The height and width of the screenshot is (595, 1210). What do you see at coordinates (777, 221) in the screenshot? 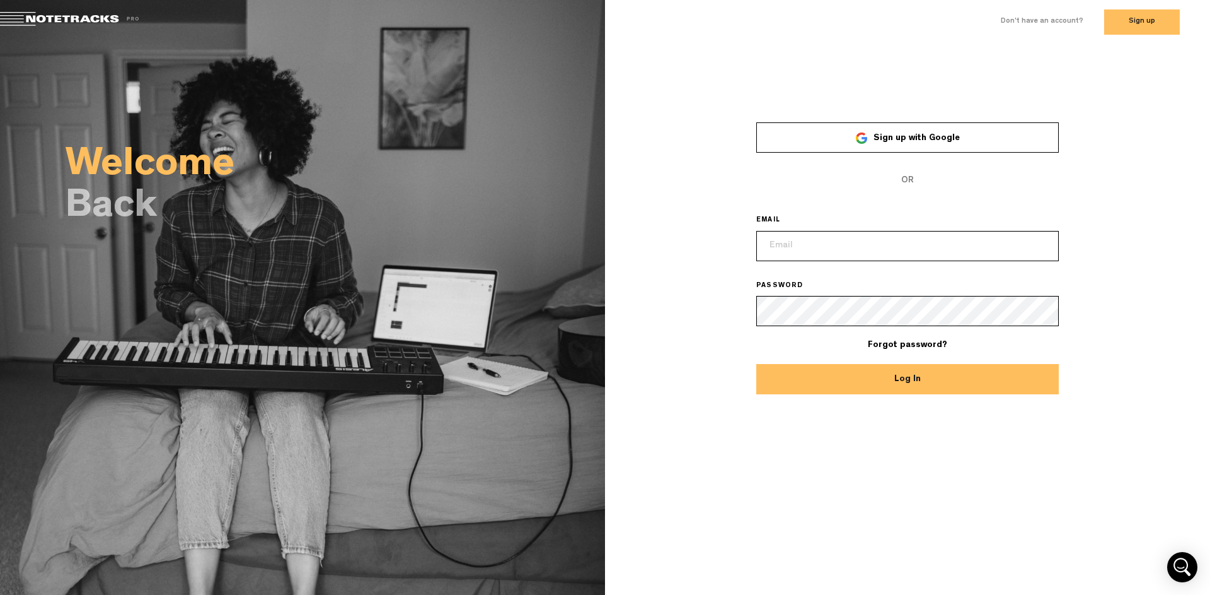
I see `label: EMAIL` at bounding box center [777, 221].